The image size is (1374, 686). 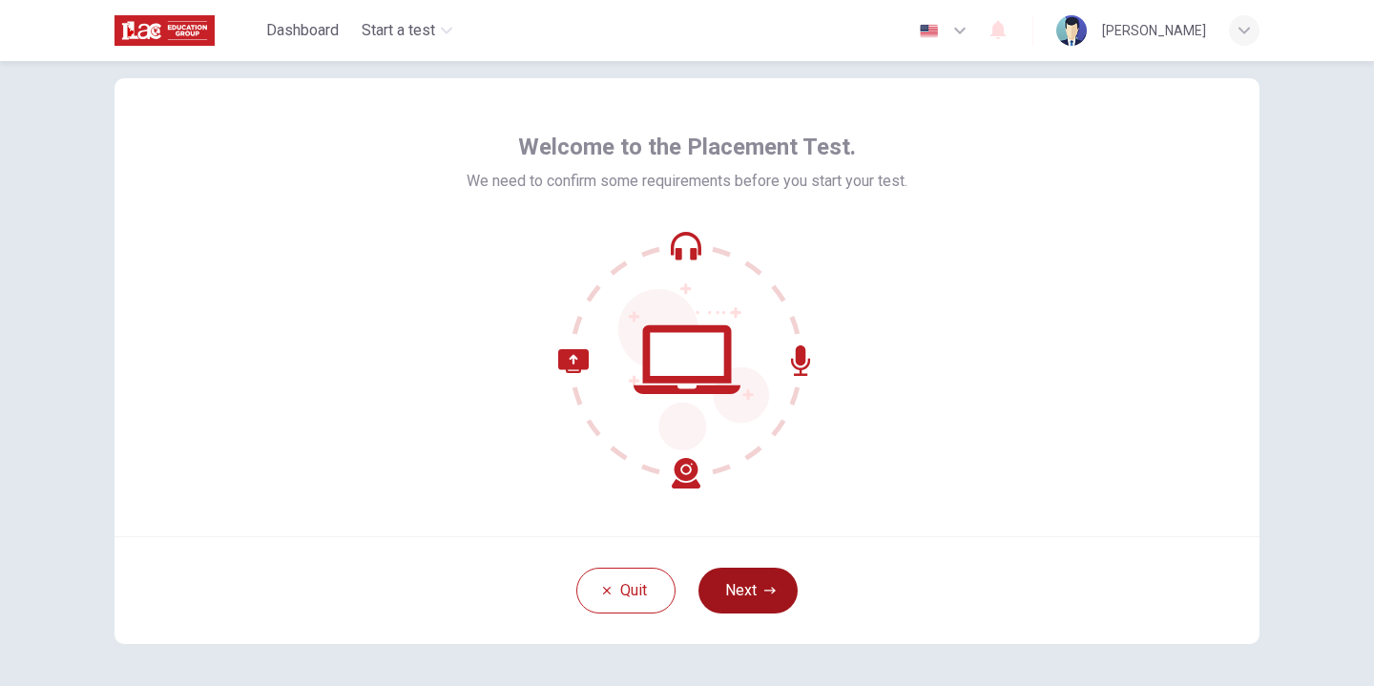 I want to click on span: Start a test, so click(x=398, y=31).